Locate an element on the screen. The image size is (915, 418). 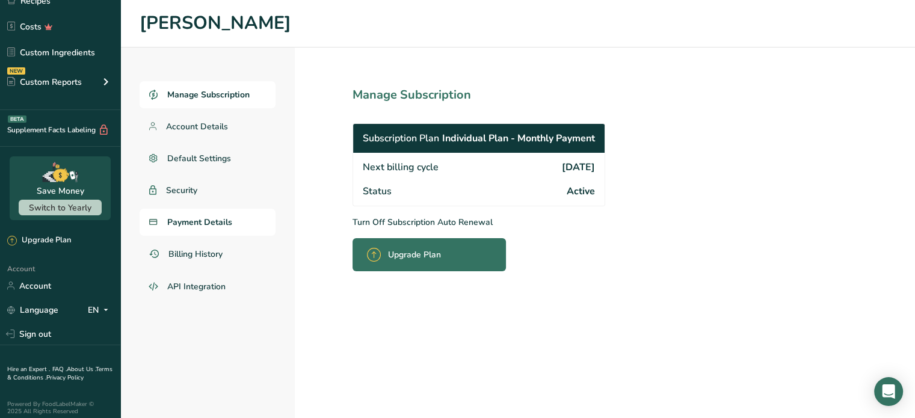
div: EN is located at coordinates (100, 310).